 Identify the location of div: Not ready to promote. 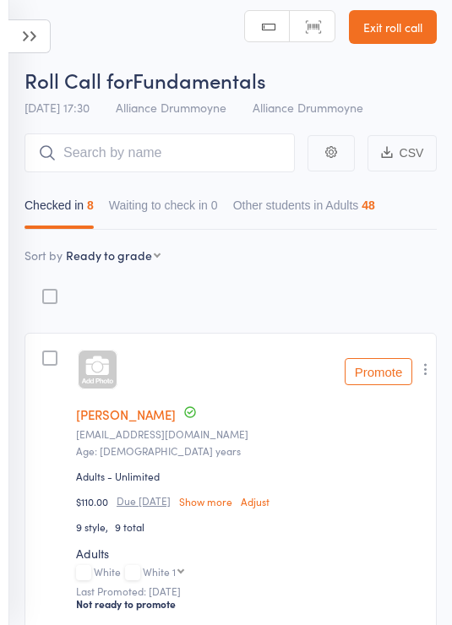
(250, 604).